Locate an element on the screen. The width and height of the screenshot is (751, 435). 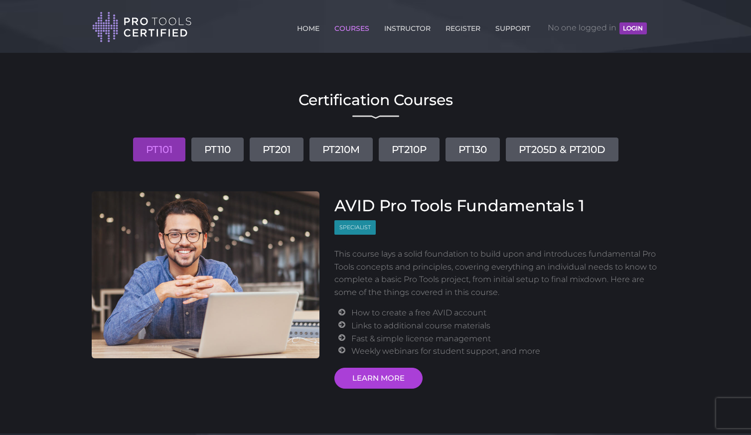
a: INSTRUCTOR is located at coordinates (407, 26).